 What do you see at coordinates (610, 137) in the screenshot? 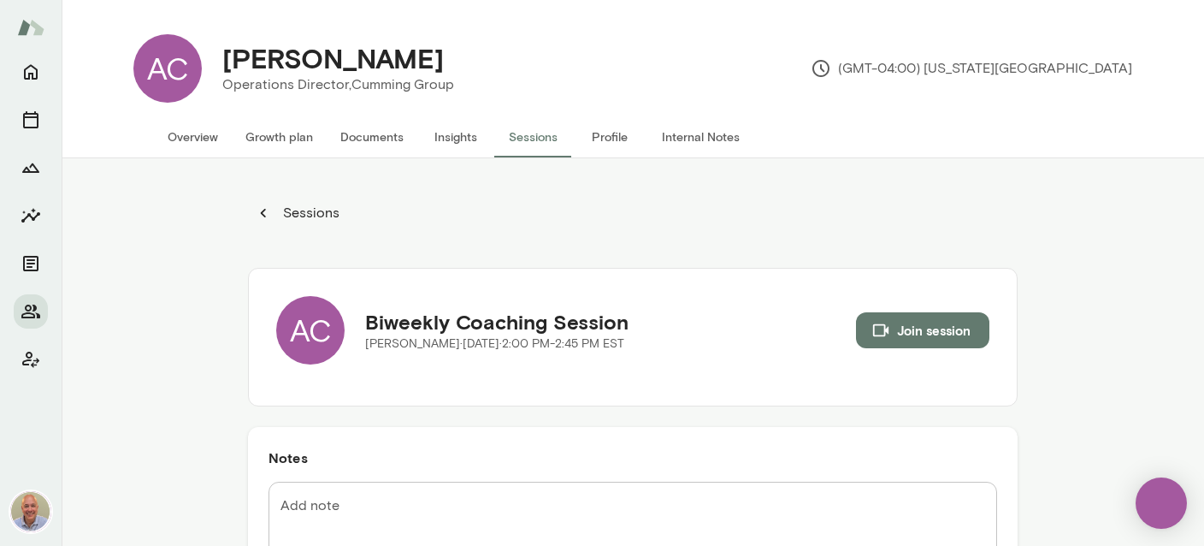
I see `button: Profile` at bounding box center [610, 137].